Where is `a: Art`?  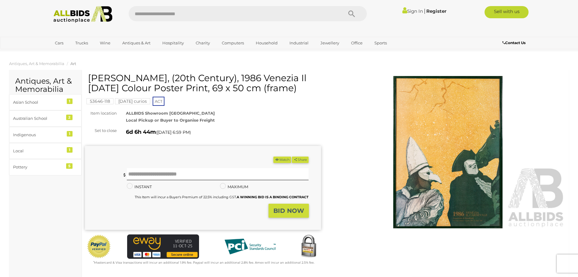 a: Art is located at coordinates (73, 63).